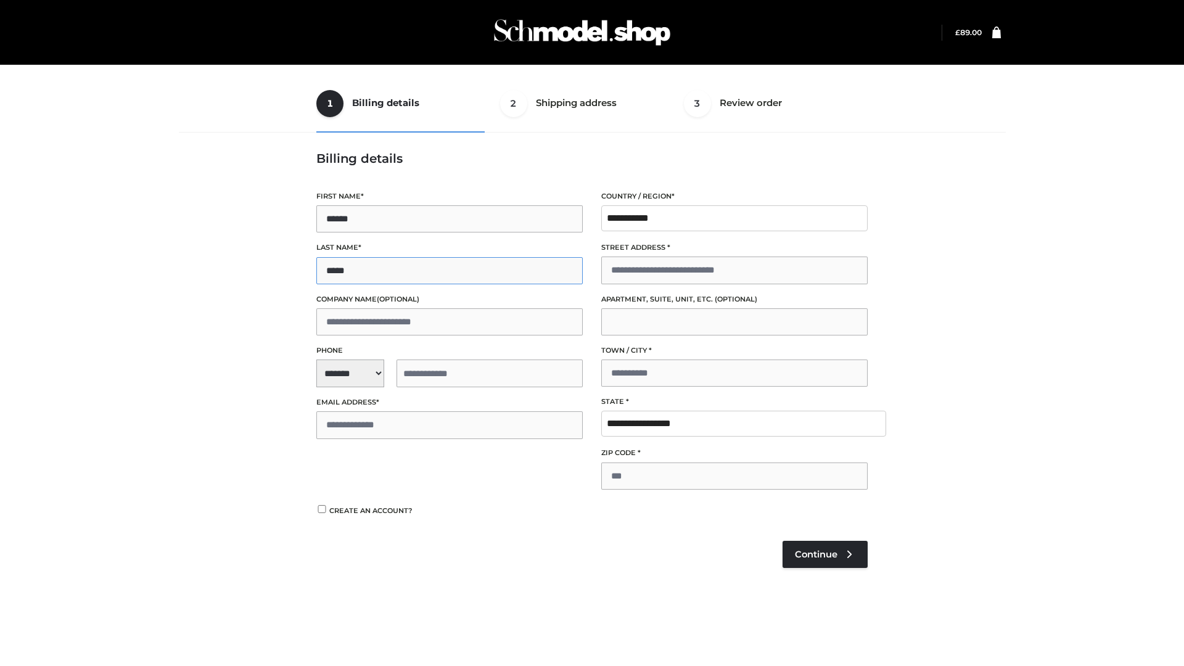 The image size is (1184, 666). I want to click on a: Schmodel Admin 964, so click(582, 32).